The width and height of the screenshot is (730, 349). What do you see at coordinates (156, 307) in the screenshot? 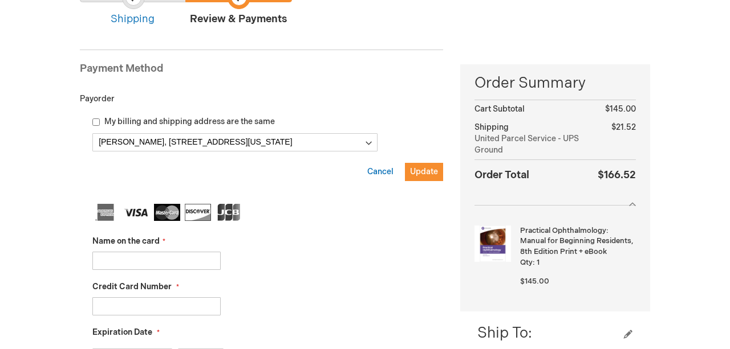
I see `input: Credit Card Number` at bounding box center [156, 307].